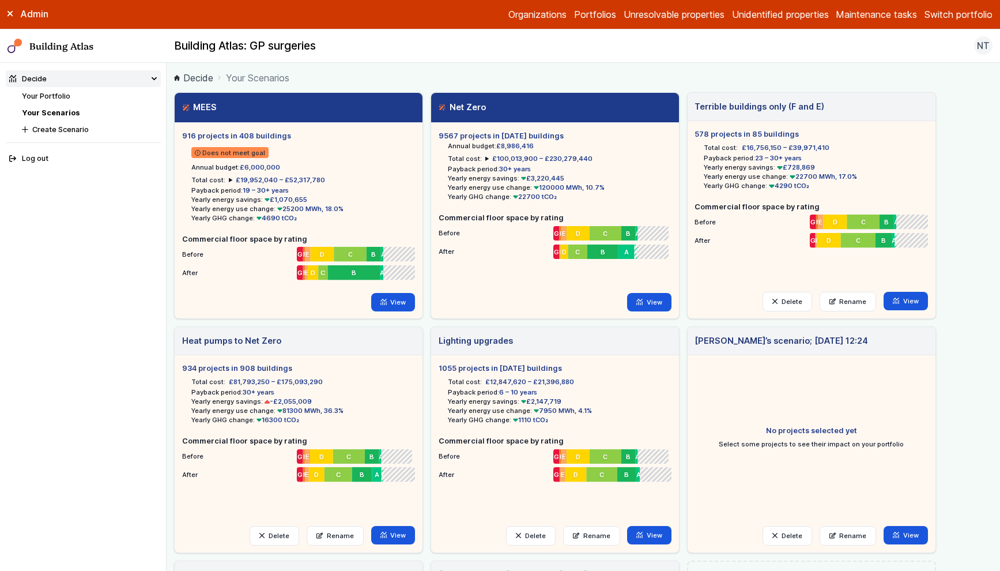  I want to click on span: 1110 tCO₂, so click(530, 420).